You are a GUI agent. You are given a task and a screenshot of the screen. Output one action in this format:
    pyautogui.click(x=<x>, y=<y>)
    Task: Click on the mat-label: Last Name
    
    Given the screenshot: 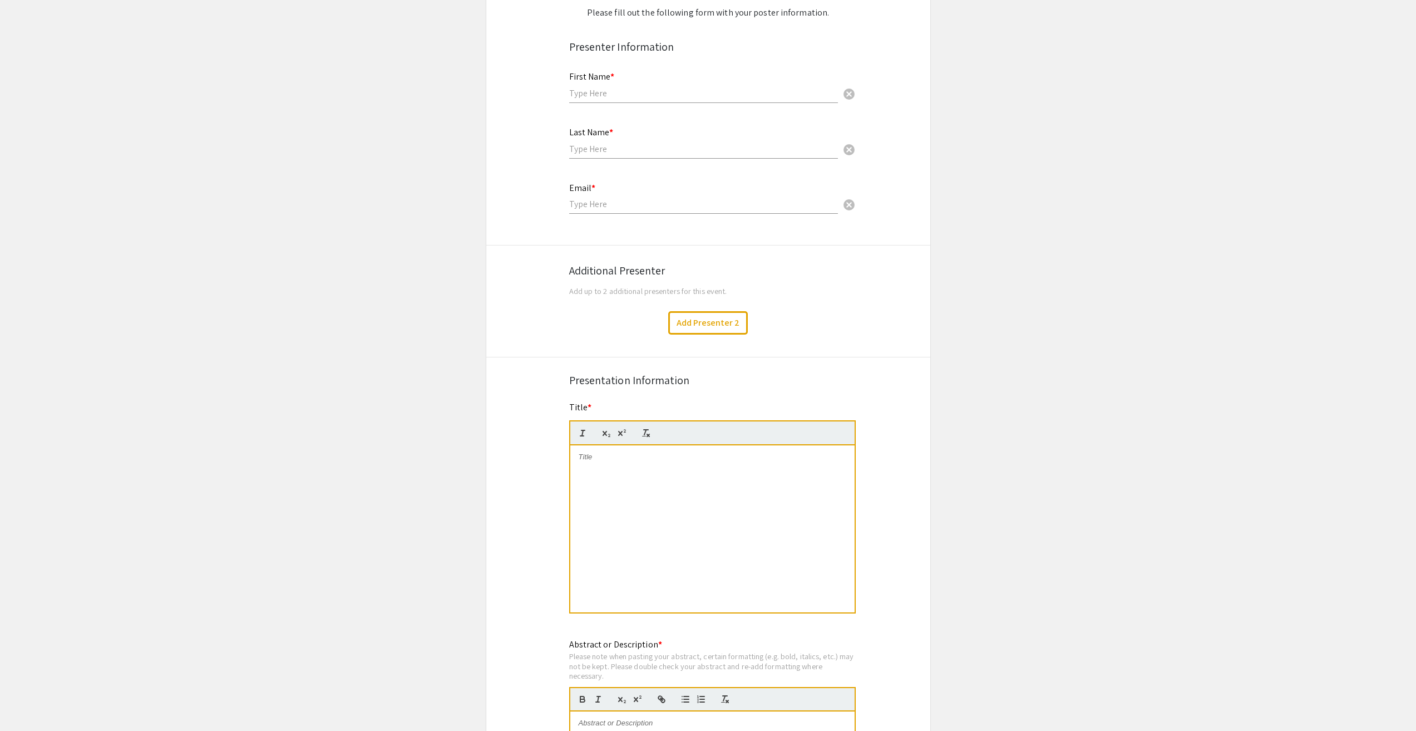 What is the action you would take?
    pyautogui.click(x=591, y=132)
    